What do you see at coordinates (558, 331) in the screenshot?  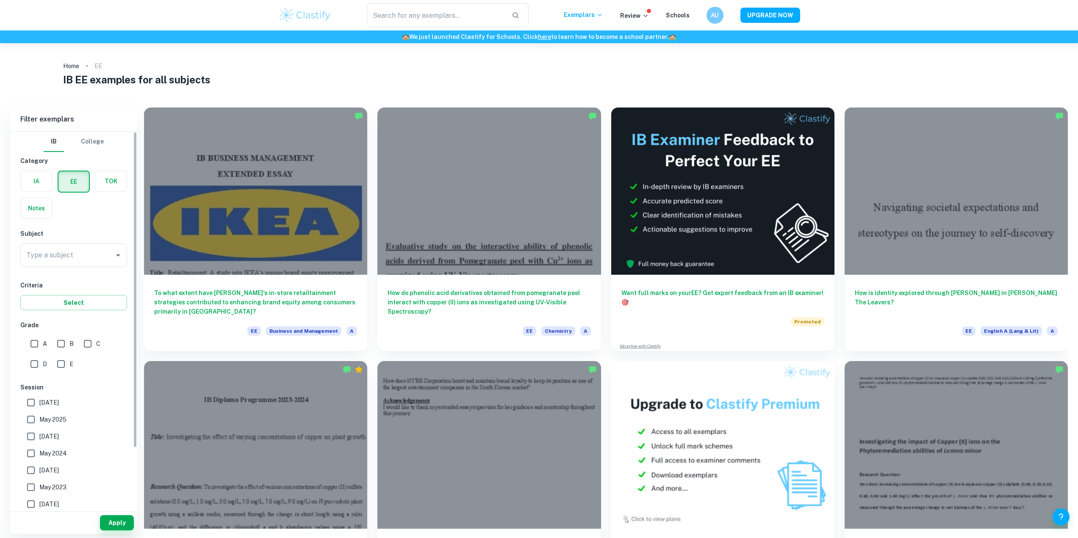 I see `span: Chemistry` at bounding box center [558, 331].